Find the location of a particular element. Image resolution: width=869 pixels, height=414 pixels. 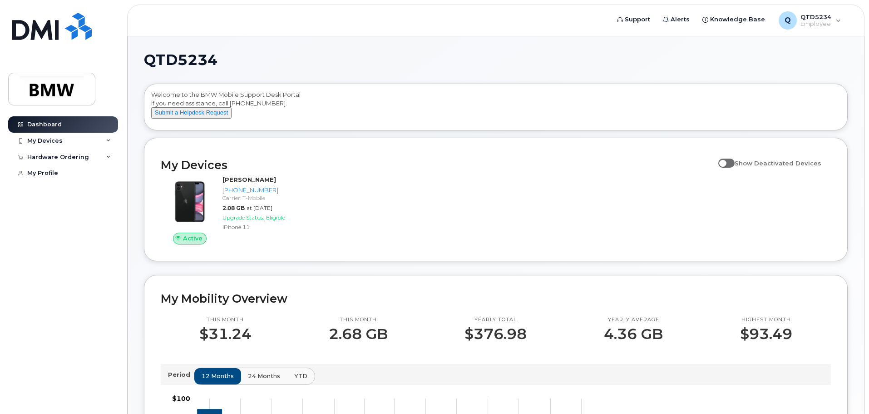

p: Highest month is located at coordinates (766, 320).